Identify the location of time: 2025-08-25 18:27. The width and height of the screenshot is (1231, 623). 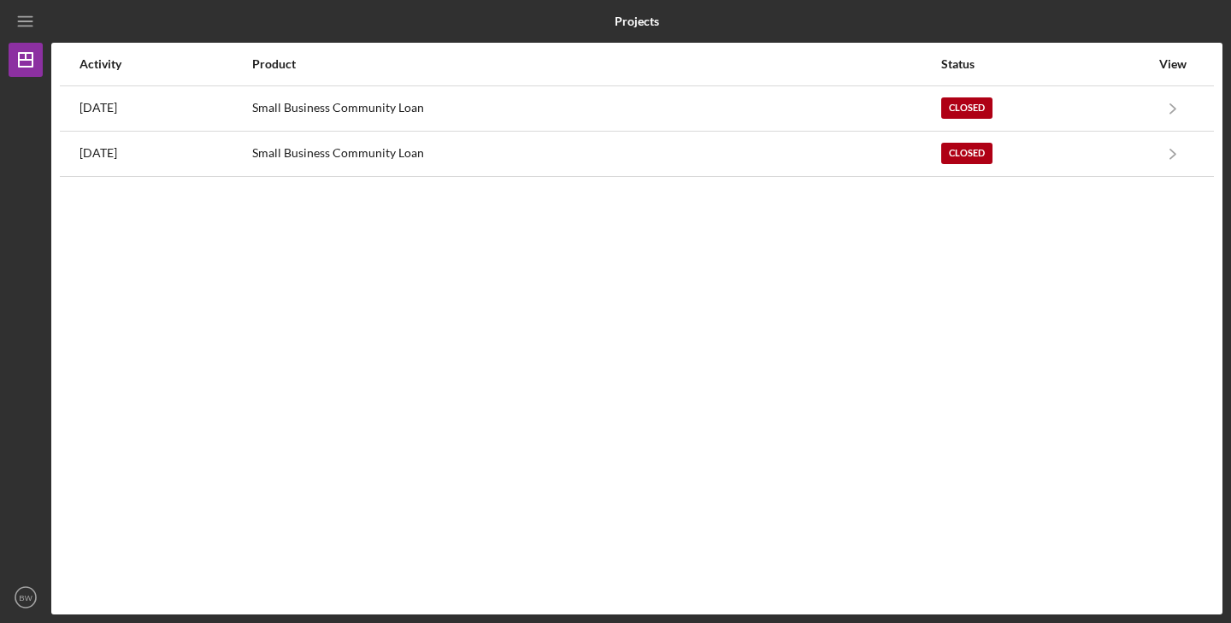
(98, 108).